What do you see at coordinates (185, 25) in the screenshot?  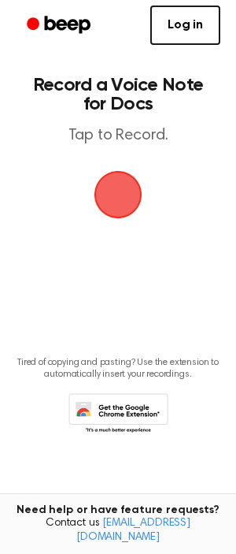 I see `a: Log in` at bounding box center [185, 25].